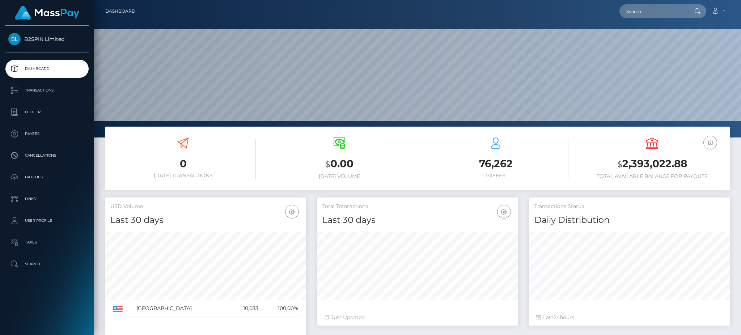 Image resolution: width=741 pixels, height=335 pixels. I want to click on a: Search, so click(47, 264).